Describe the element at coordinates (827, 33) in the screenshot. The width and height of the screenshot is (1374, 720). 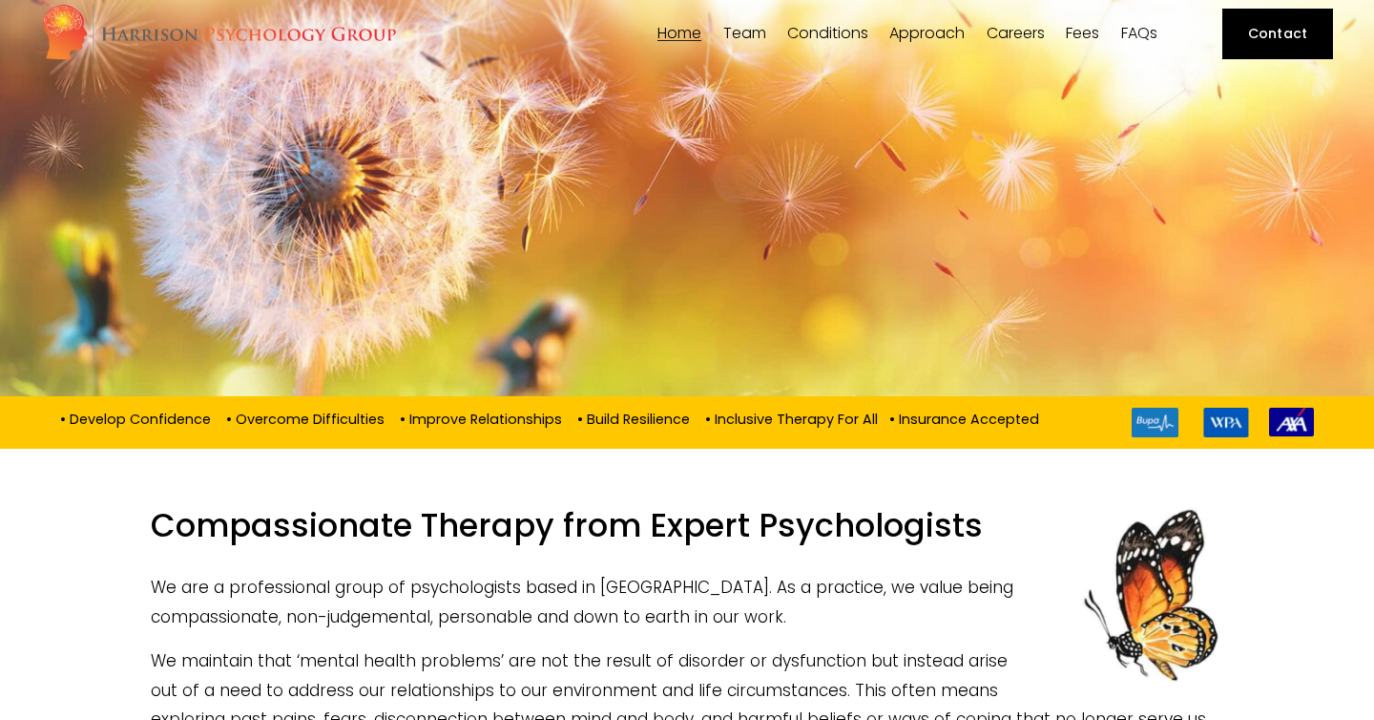
I see `span: Conditions` at that location.